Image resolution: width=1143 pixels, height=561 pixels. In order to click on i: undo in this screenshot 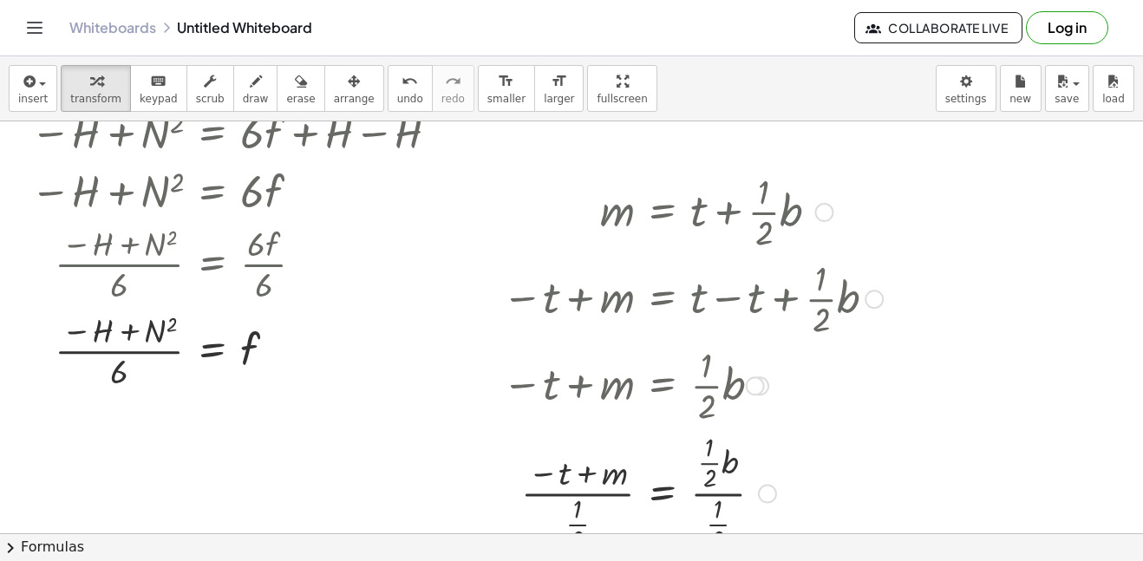, I will do `click(409, 81)`.